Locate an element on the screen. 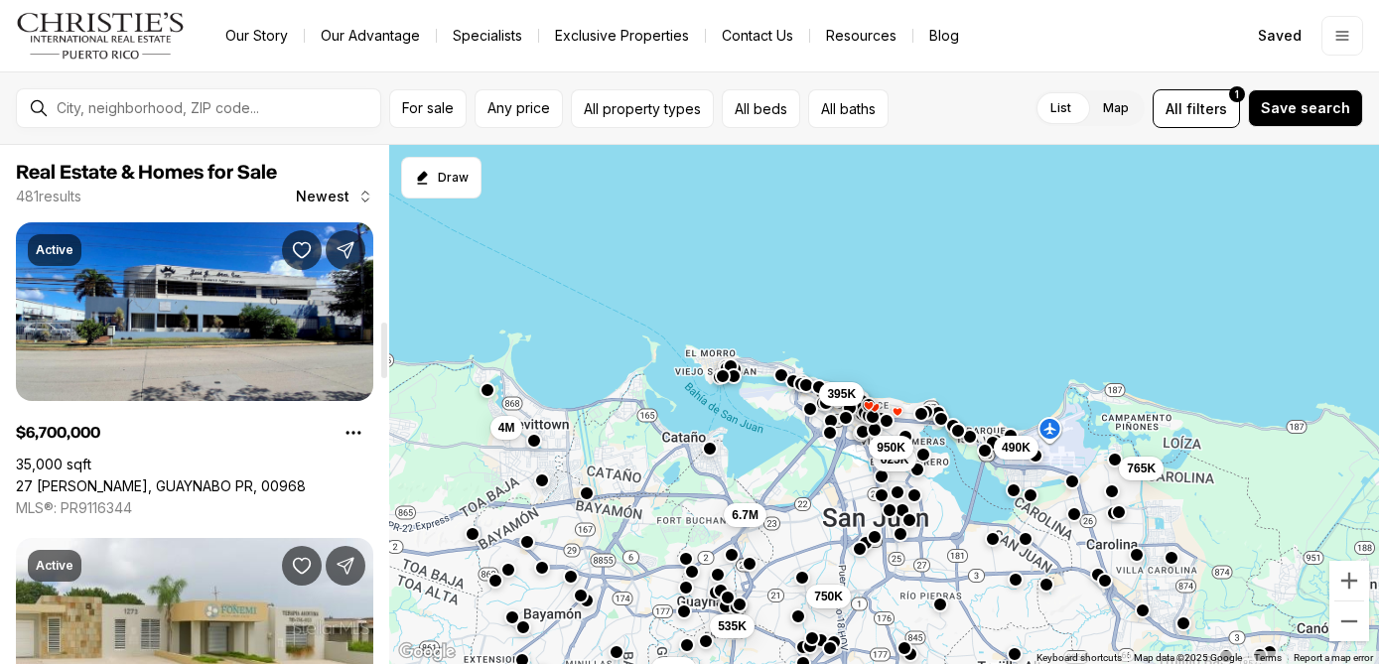 This screenshot has height=664, width=1379. a: Specialists is located at coordinates (488, 36).